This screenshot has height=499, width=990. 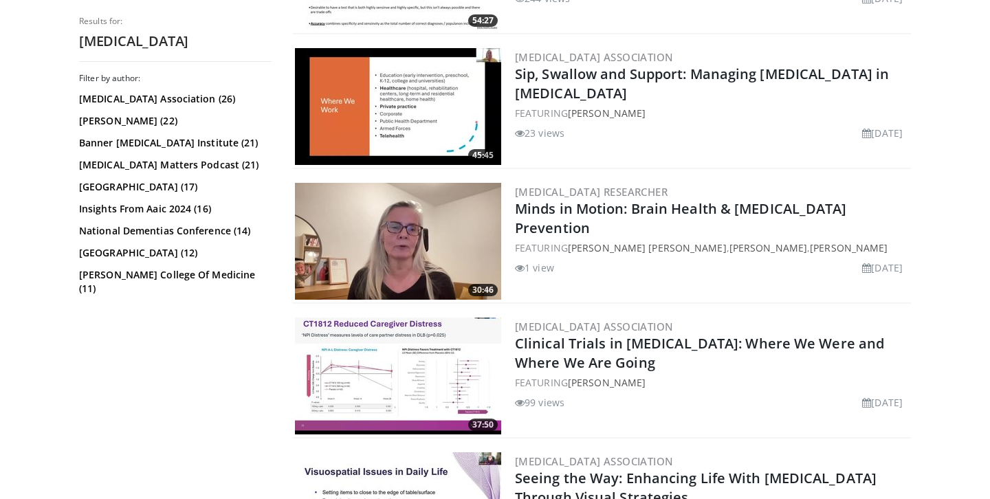 I want to click on img: 7f78d278-5ae6-40b5-9e3e-d343c7470af3.300x170_q85_crop-smart_upscale.jpg, so click(x=398, y=376).